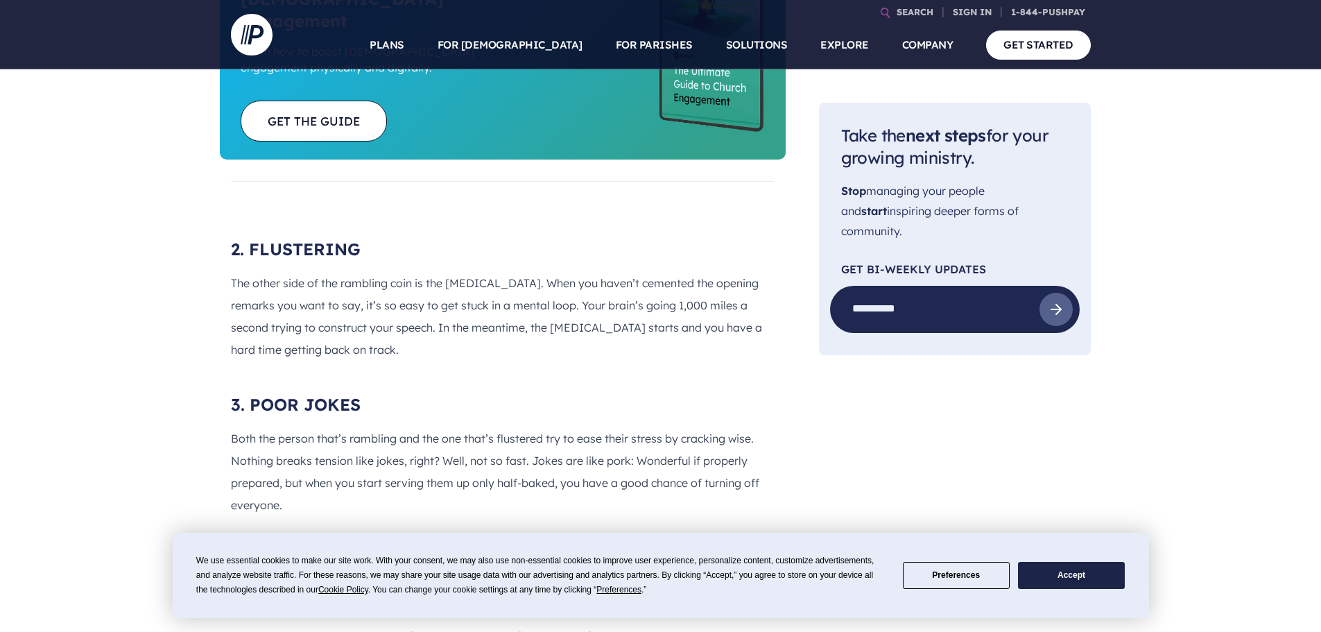 This screenshot has width=1321, height=632. Describe the element at coordinates (874, 211) in the screenshot. I see `span: start` at that location.